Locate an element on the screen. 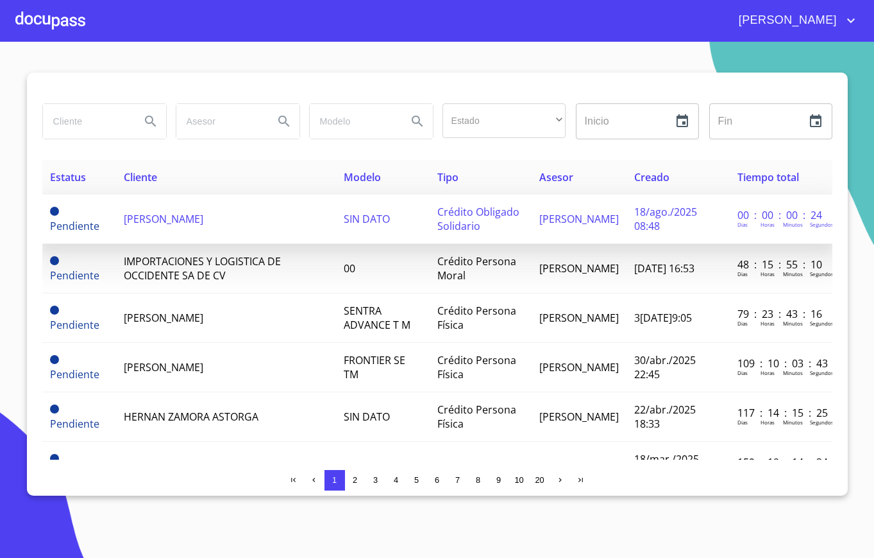 The height and width of the screenshot is (558, 874). button: 20 is located at coordinates (540, 480).